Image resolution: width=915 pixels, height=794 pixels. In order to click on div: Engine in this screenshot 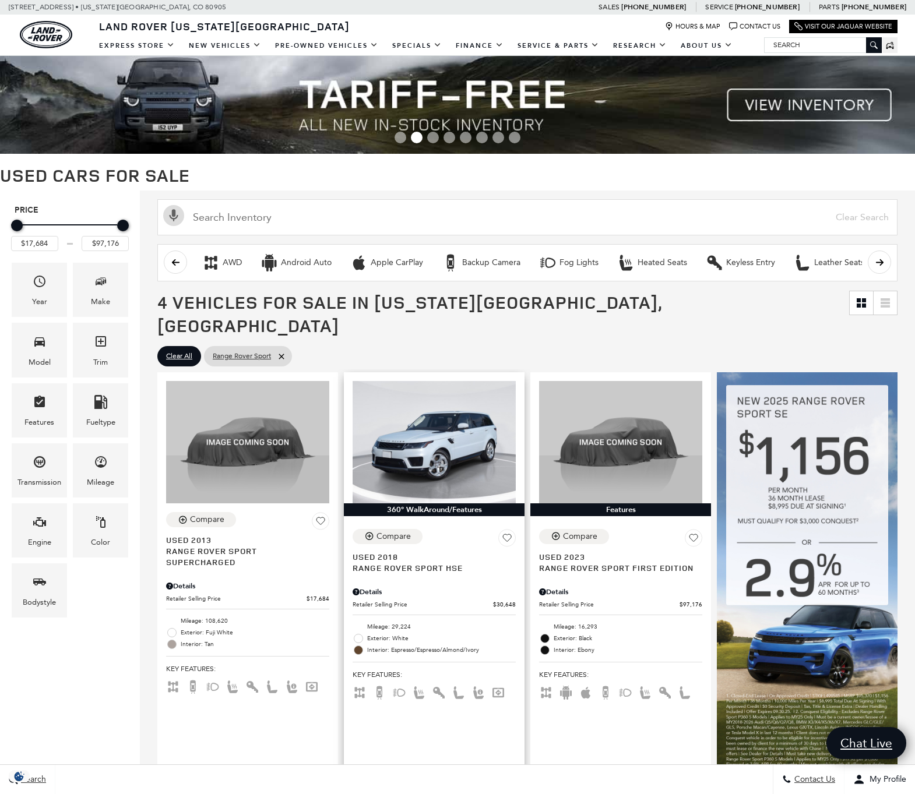, I will do `click(40, 543)`.